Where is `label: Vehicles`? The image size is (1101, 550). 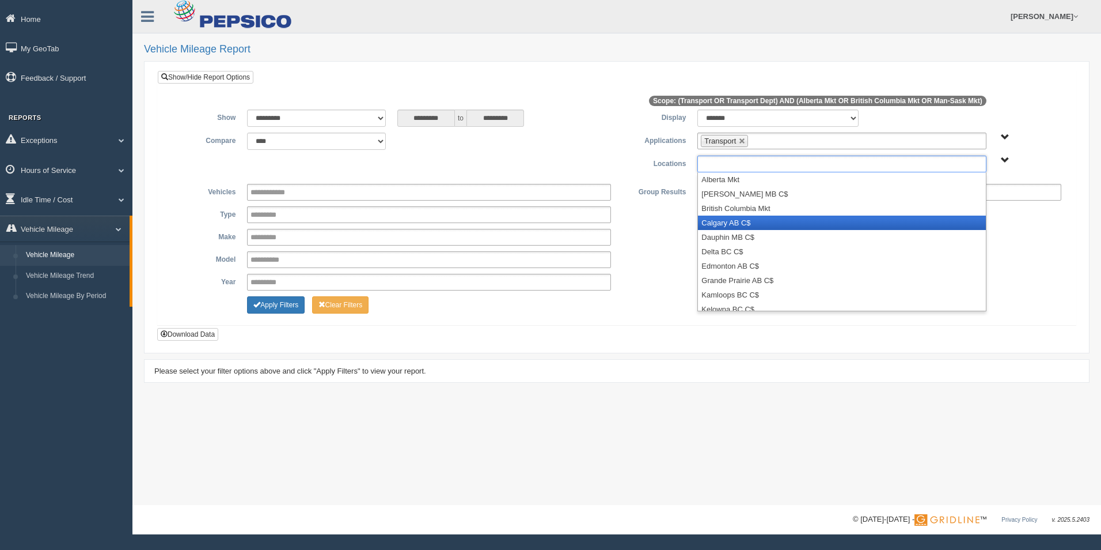
label: Vehicles is located at coordinates (204, 191).